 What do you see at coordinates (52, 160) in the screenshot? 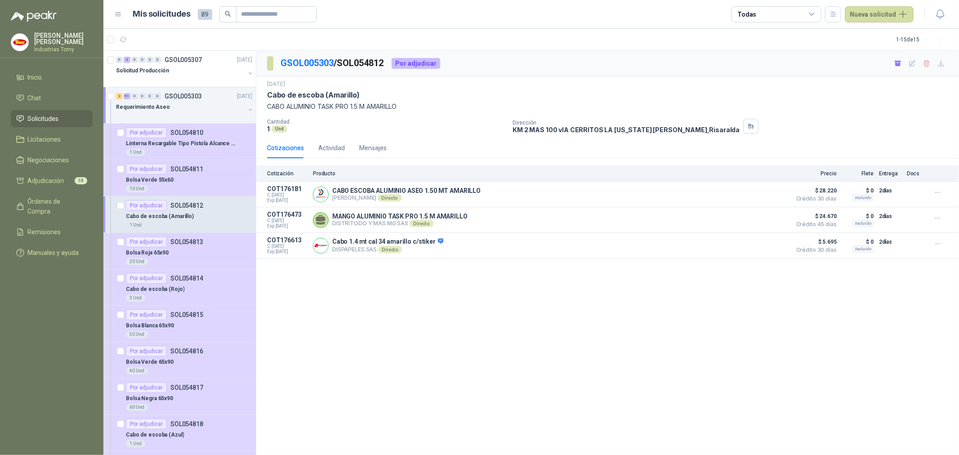
I see `a: Negociaciones` at bounding box center [52, 160].